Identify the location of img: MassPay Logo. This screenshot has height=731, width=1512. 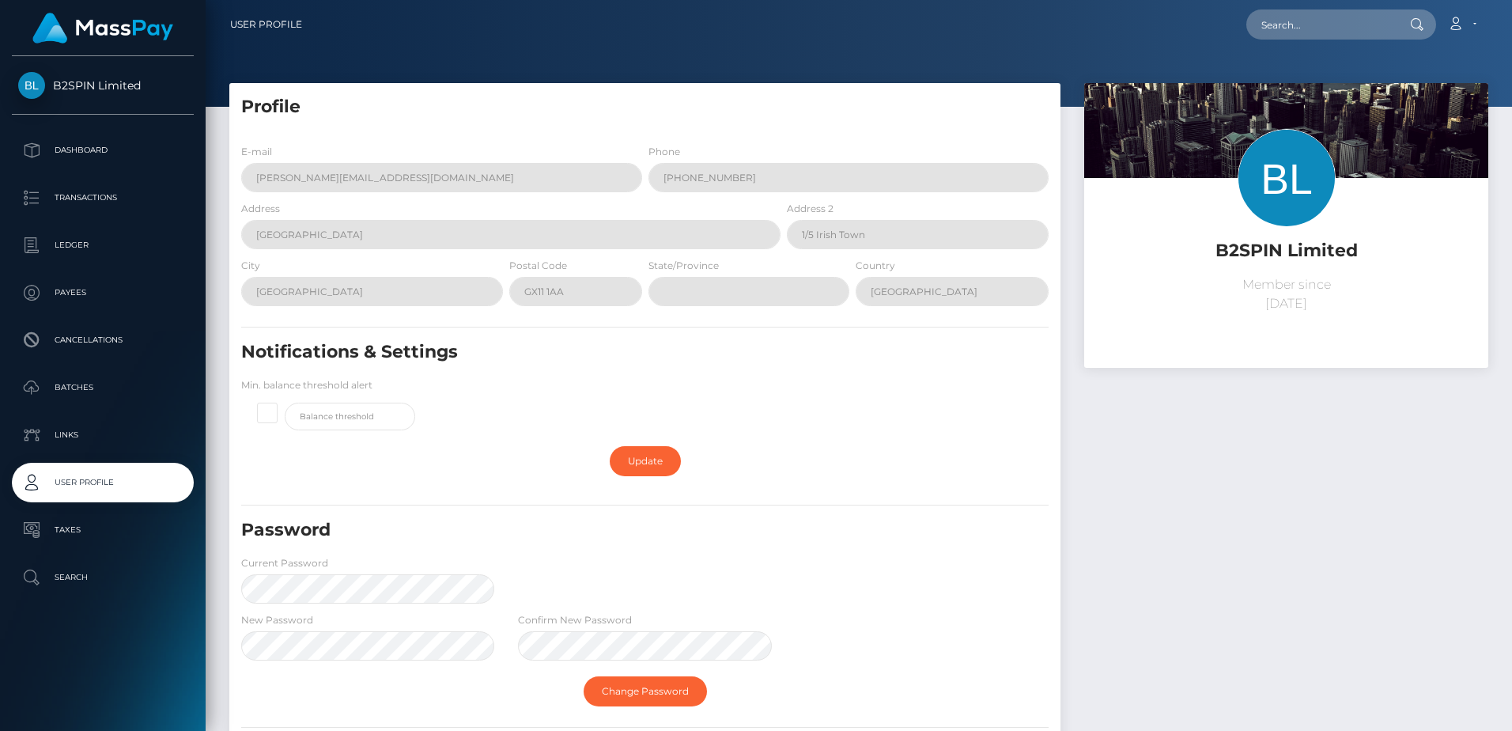
(103, 28).